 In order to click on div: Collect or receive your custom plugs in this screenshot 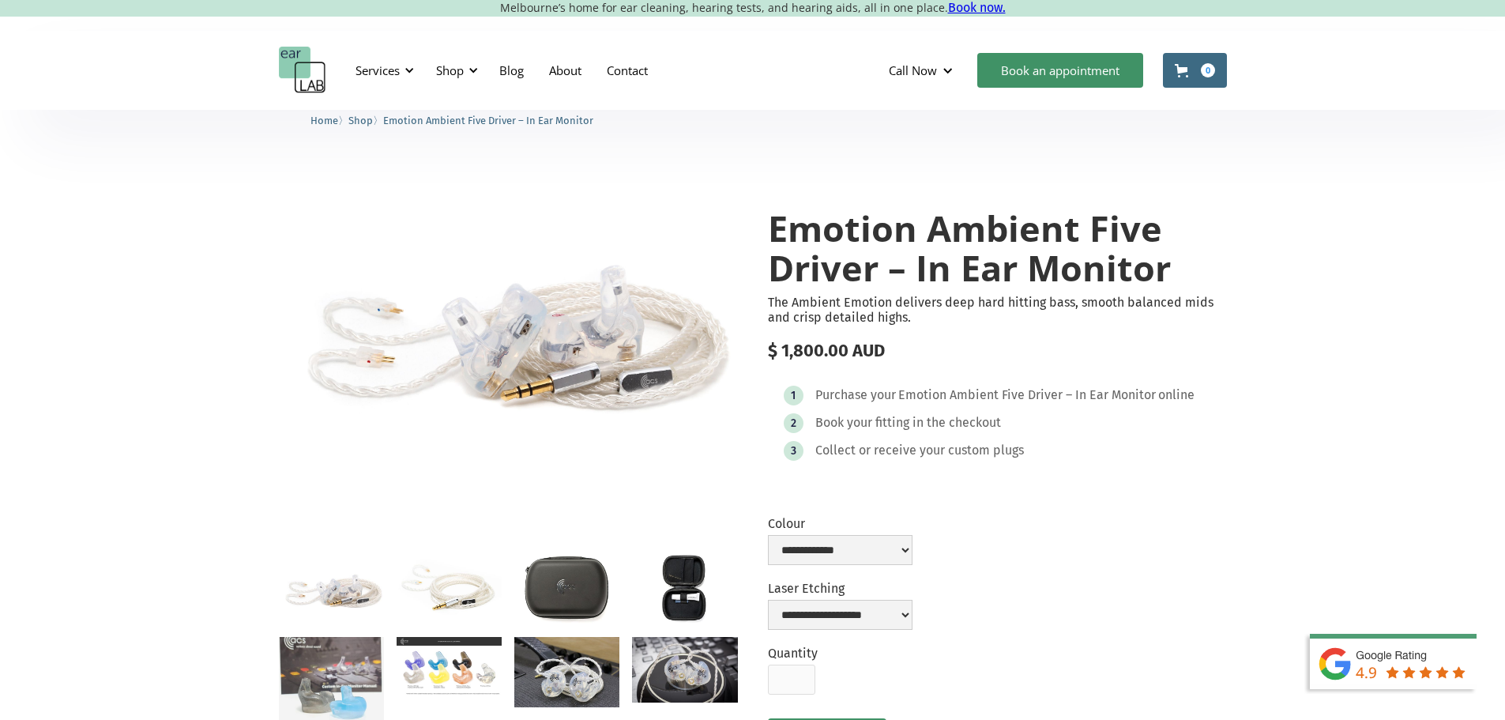, I will do `click(920, 450)`.